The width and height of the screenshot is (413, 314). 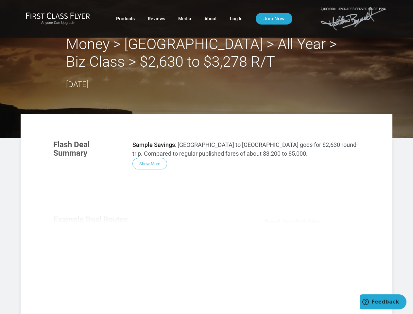 I want to click on strong: Sample Savings, so click(x=154, y=145).